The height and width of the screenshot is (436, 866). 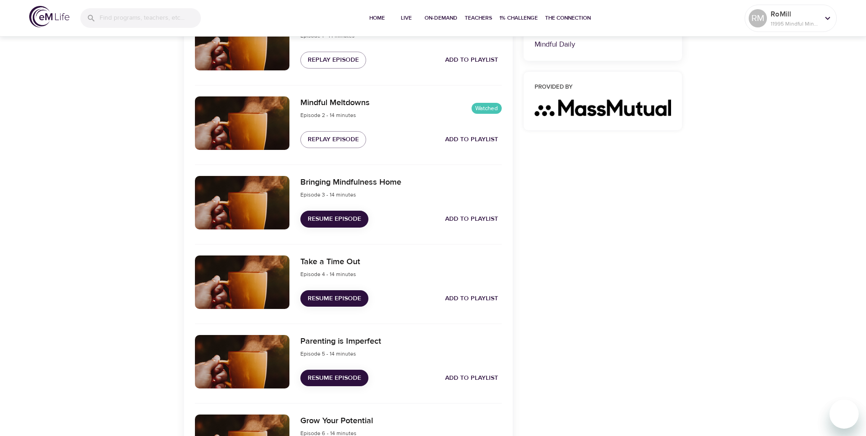 I want to click on span: Episode 4 - 14 minutes, so click(x=328, y=274).